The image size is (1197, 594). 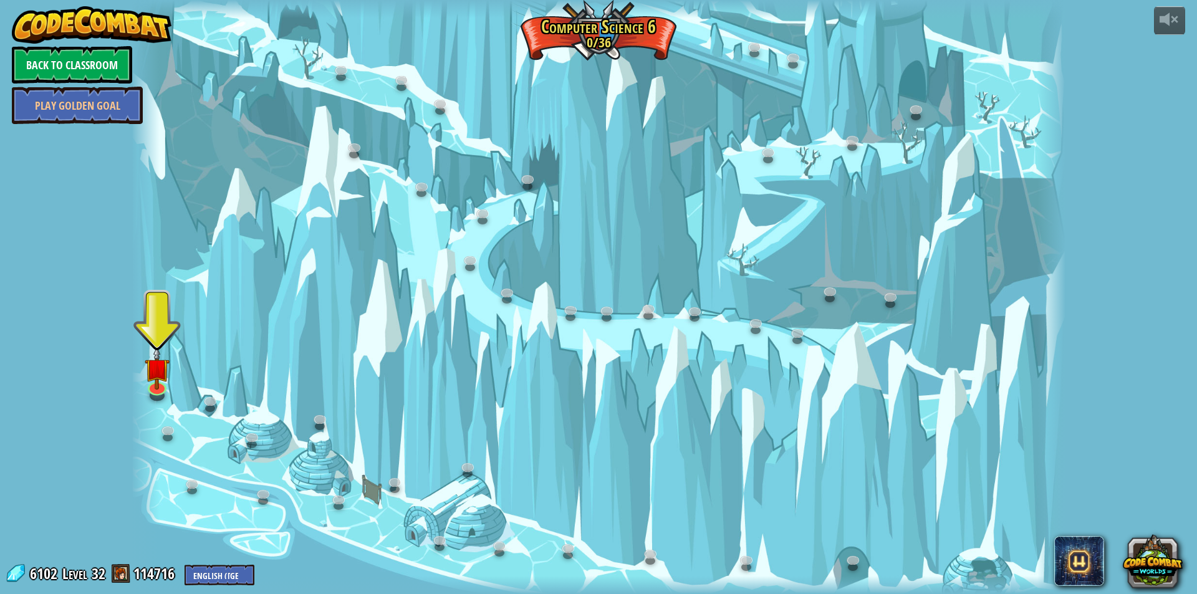 What do you see at coordinates (157, 368) in the screenshot?
I see `img: level-banner-unstarted.png` at bounding box center [157, 368].